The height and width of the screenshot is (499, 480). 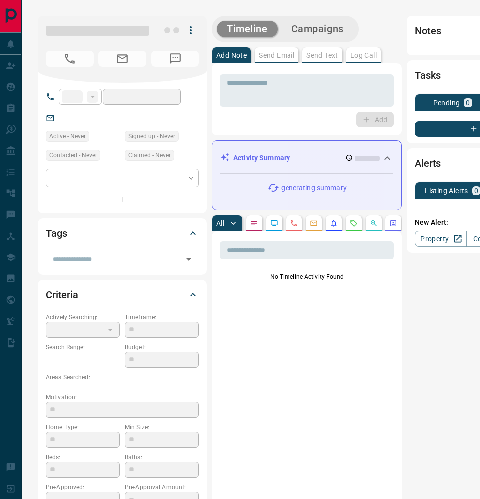 What do you see at coordinates (441, 238) in the screenshot?
I see `a: Property` at bounding box center [441, 238].